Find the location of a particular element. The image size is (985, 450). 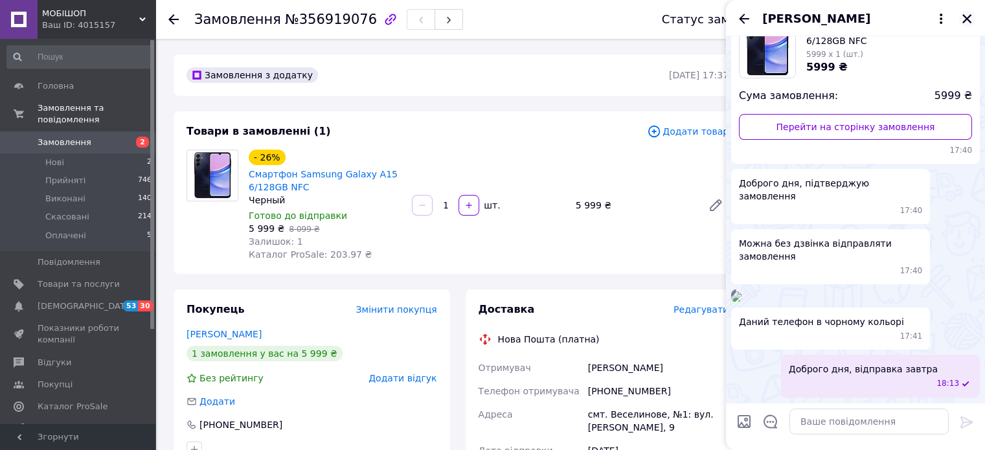

span: Прийняті is located at coordinates (65, 181).